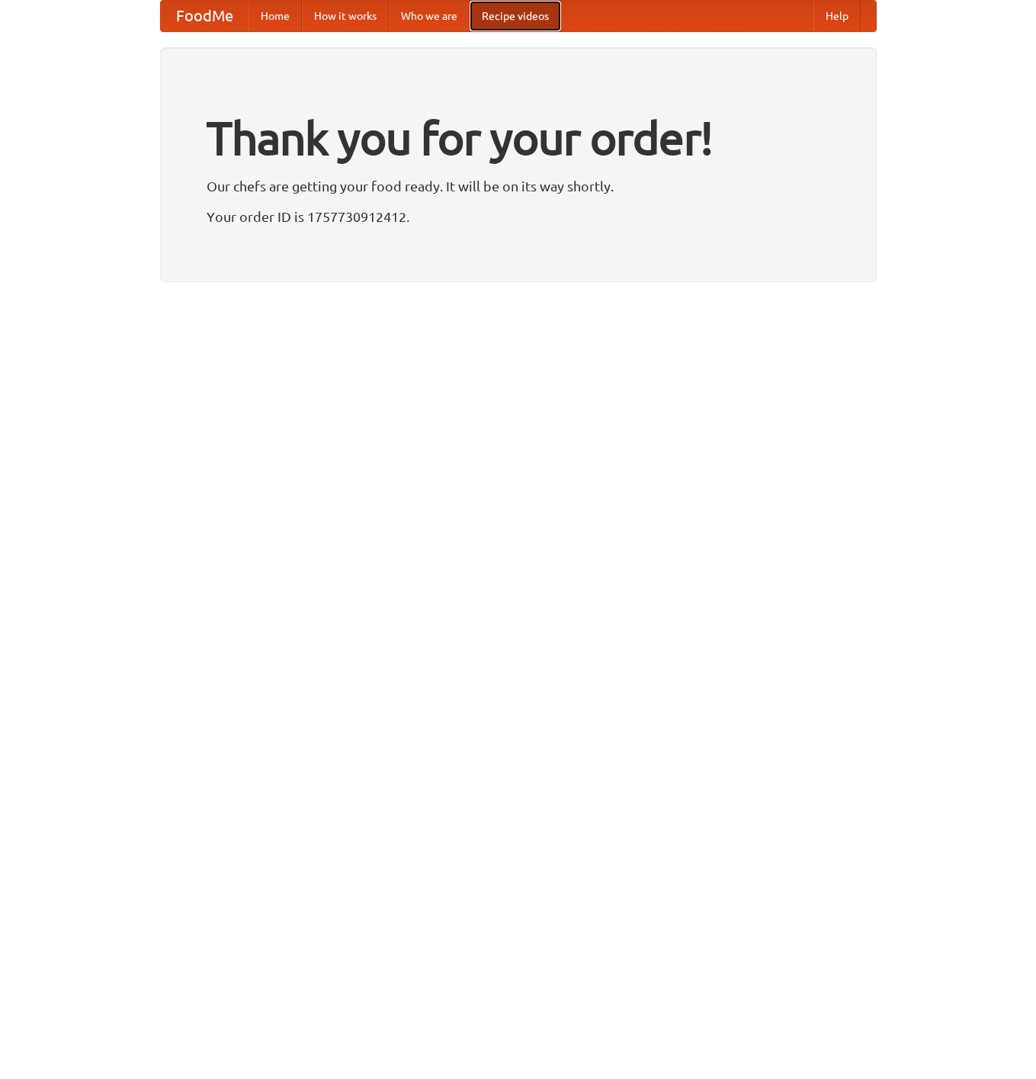  What do you see at coordinates (518, 186) in the screenshot?
I see `p: Our chefs are getting your food ready. It will be on its way shortly.` at bounding box center [518, 186].